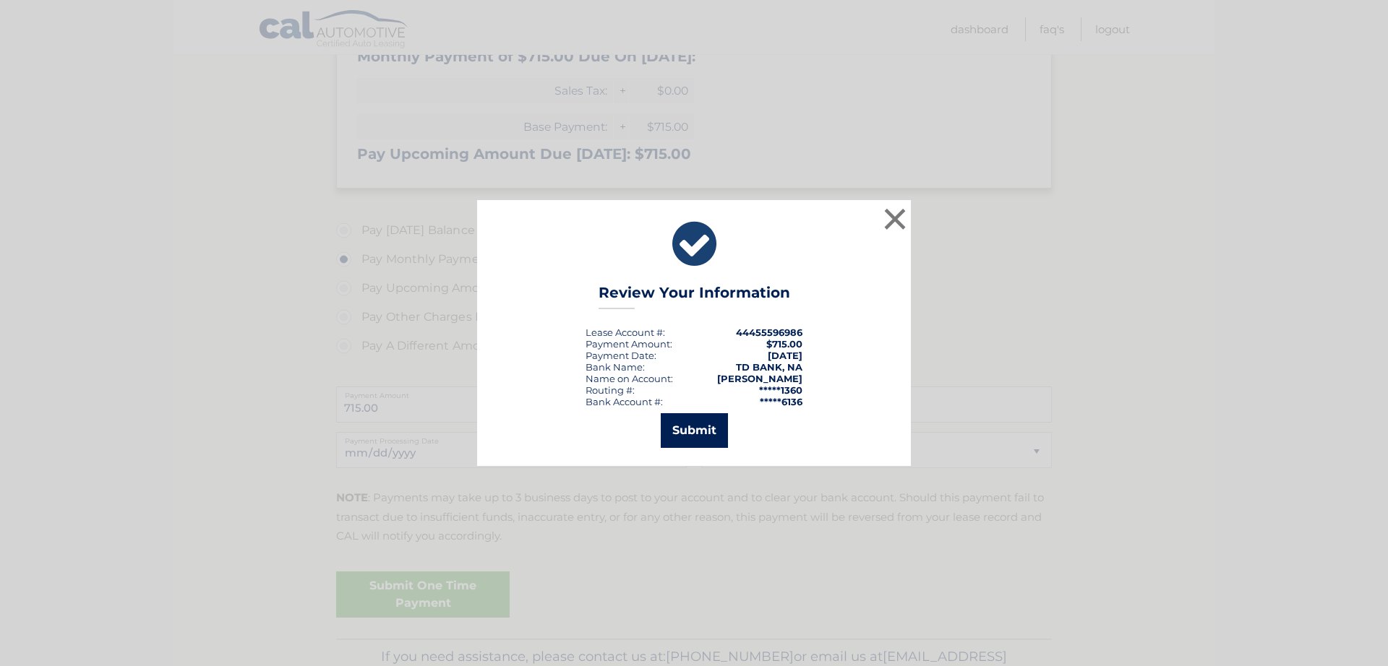 This screenshot has width=1388, height=666. What do you see at coordinates (610, 390) in the screenshot?
I see `div: Routing #:` at bounding box center [610, 390].